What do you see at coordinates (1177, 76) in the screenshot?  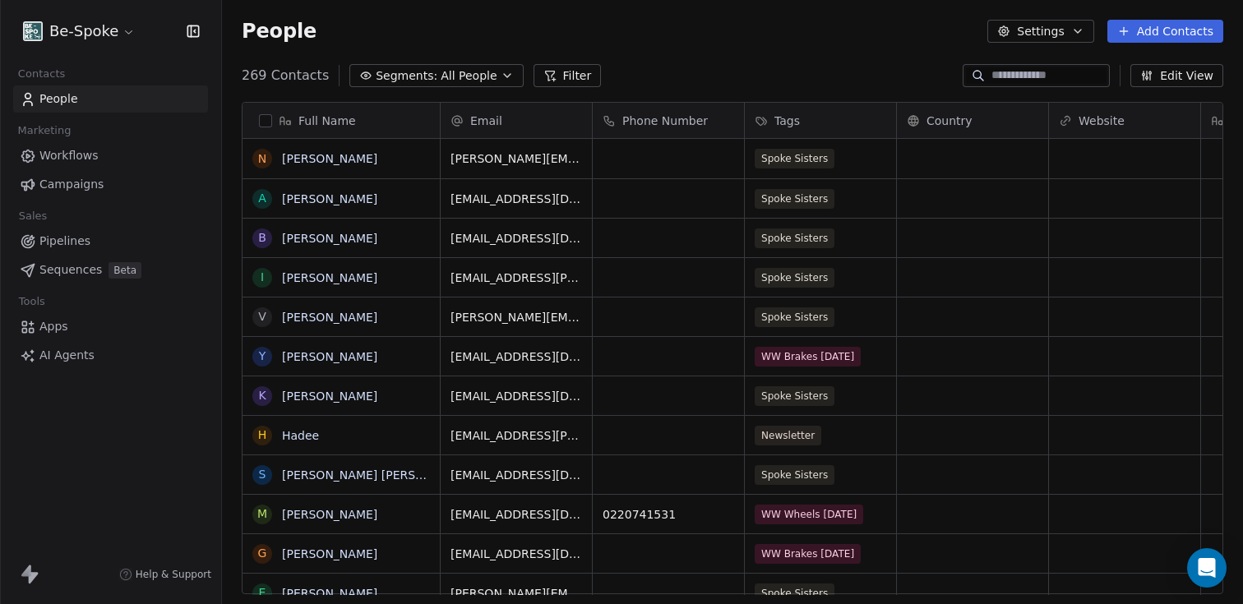 I see `button: Edit View` at bounding box center [1177, 76].